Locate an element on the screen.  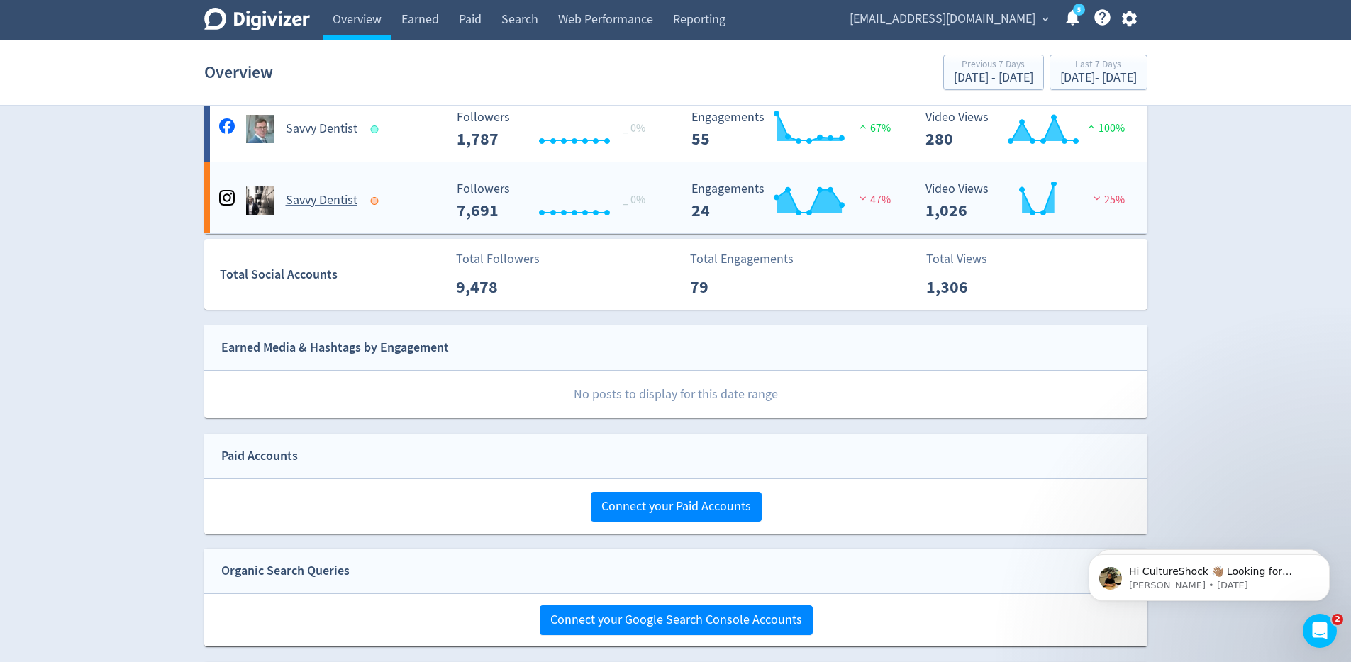
span: Data last synced: 9 Oct 2025, 3:21pm (AEDT) is located at coordinates (376, 129).